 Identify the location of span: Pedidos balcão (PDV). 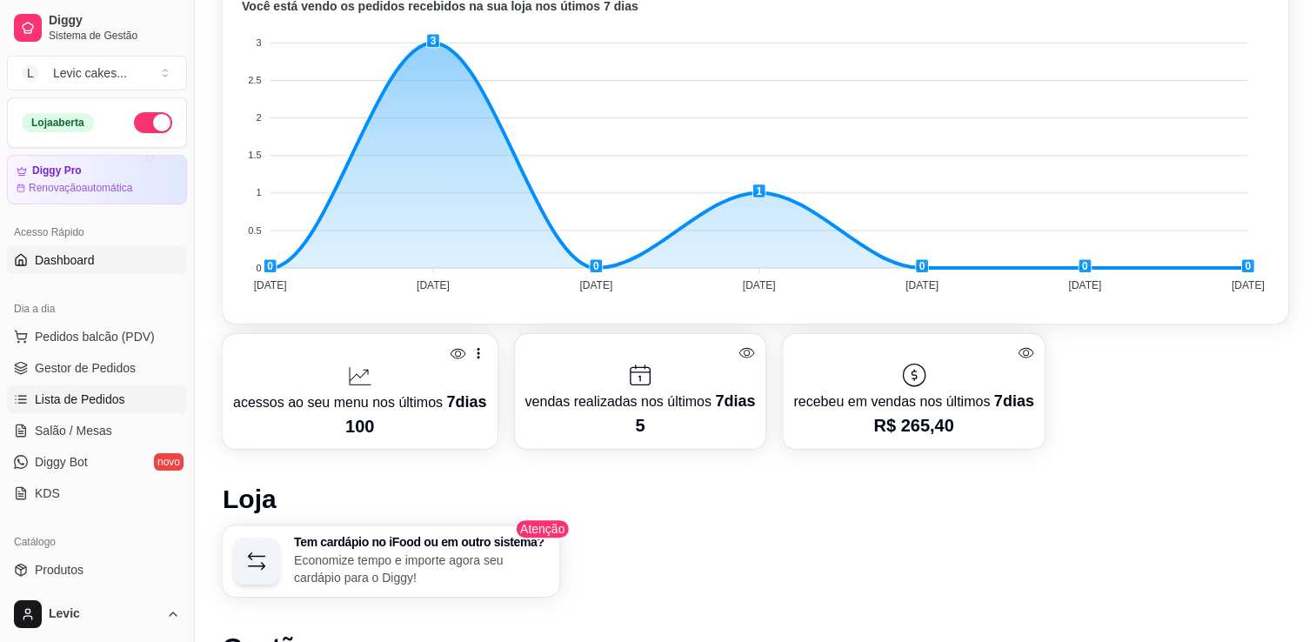
(95, 337).